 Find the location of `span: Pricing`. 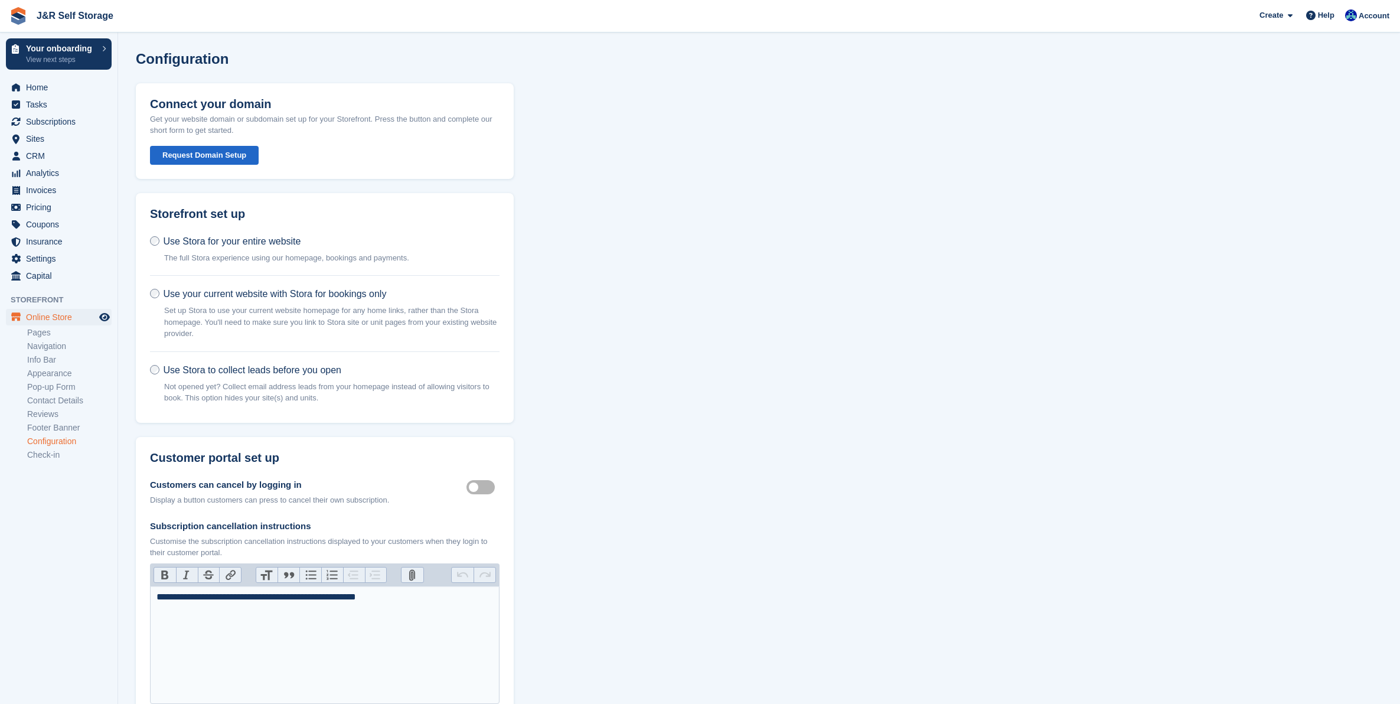

span: Pricing is located at coordinates (61, 207).